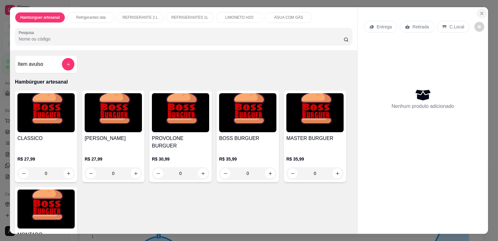  What do you see at coordinates (91, 17) in the screenshot?
I see `p: Refrigerantes lata` at bounding box center [91, 17].